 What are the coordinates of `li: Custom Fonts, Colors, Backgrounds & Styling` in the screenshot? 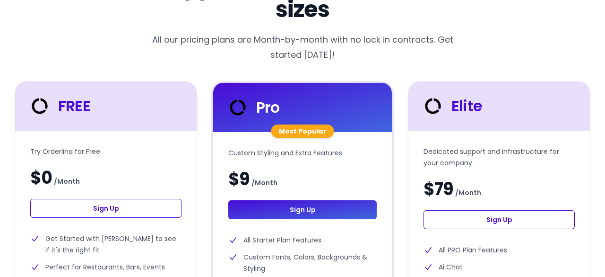 It's located at (303, 262).